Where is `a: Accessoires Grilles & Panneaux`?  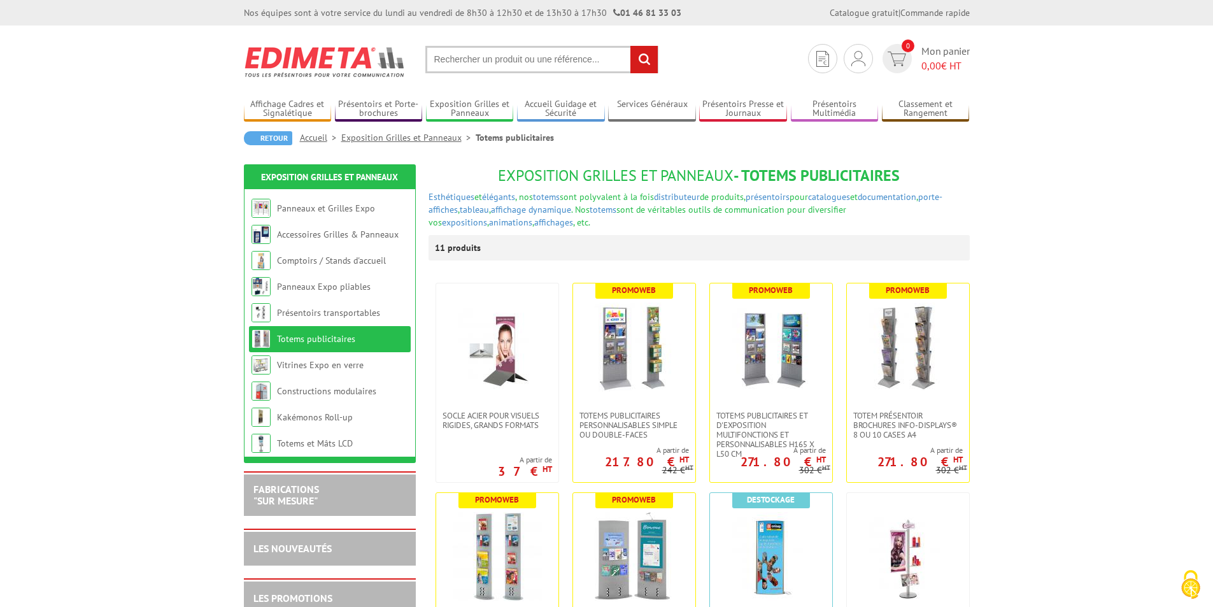
a: Accessoires Grilles & Panneaux is located at coordinates (338, 234).